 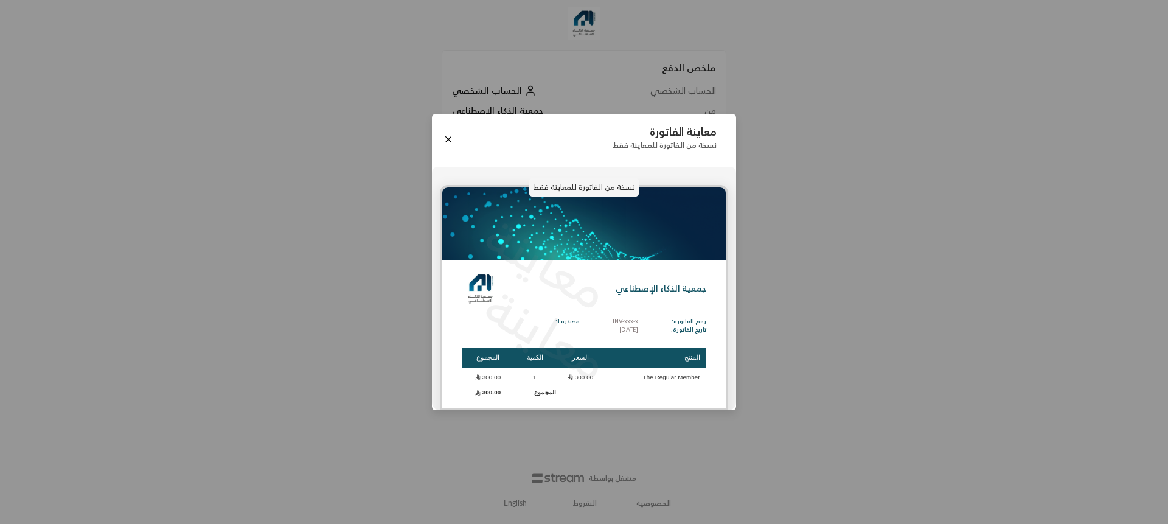 I want to click on p: INV-xxx-x, so click(x=625, y=321).